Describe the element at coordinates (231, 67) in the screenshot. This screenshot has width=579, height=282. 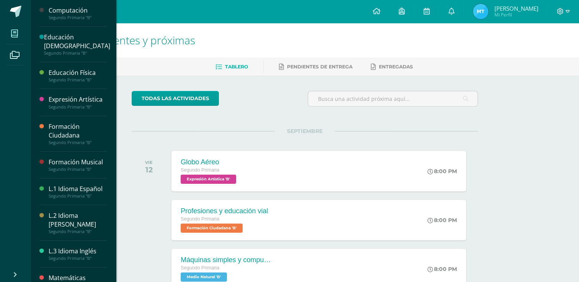
I see `a: Tablero` at that location.